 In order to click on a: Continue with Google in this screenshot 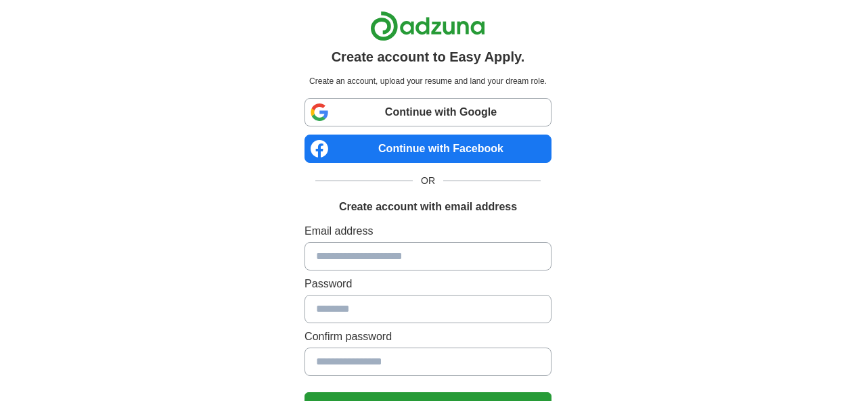, I will do `click(428, 112)`.